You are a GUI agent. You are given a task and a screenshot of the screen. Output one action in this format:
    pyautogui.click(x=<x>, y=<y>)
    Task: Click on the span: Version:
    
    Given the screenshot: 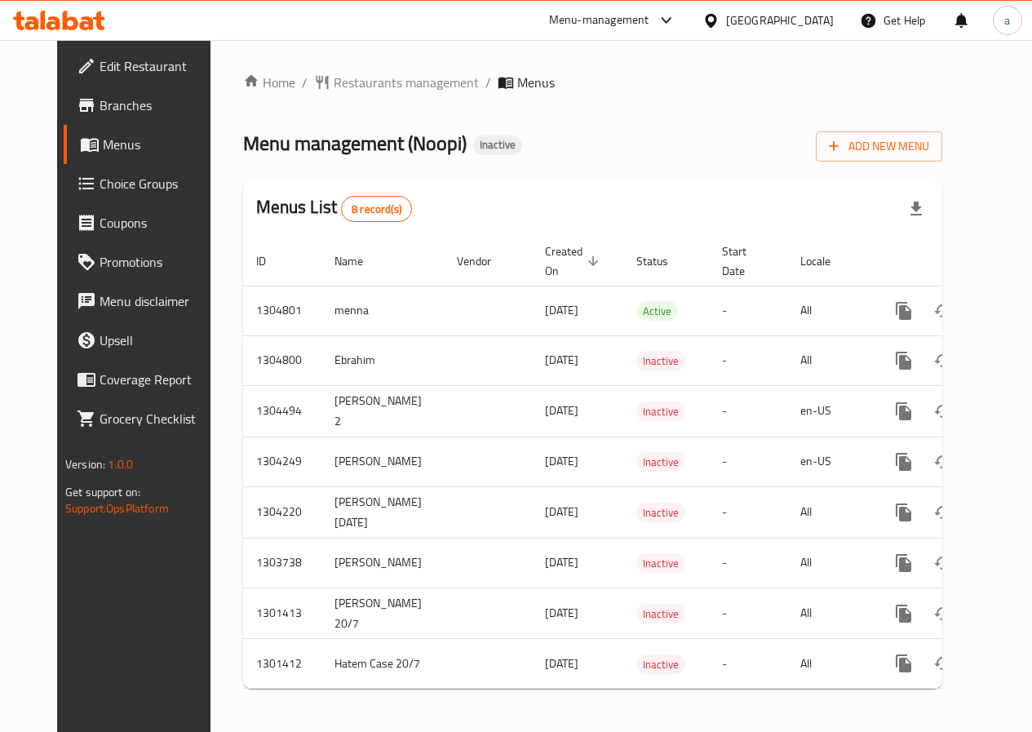 What is the action you would take?
    pyautogui.click(x=85, y=464)
    